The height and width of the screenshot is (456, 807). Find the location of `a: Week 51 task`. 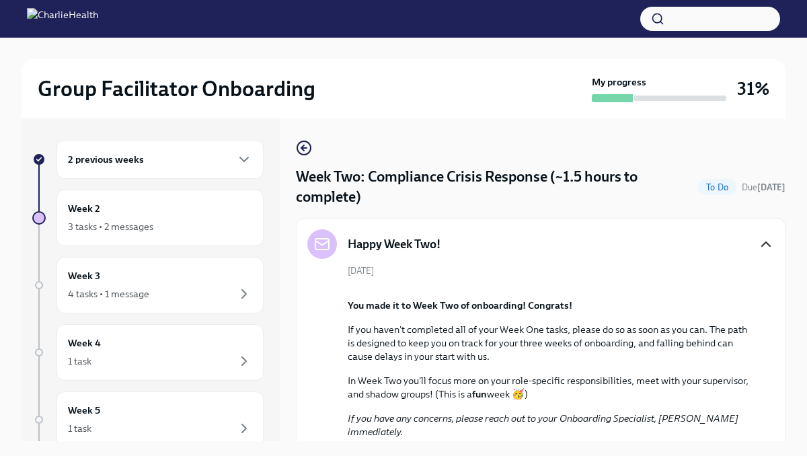

a: Week 51 task is located at coordinates (148, 420).